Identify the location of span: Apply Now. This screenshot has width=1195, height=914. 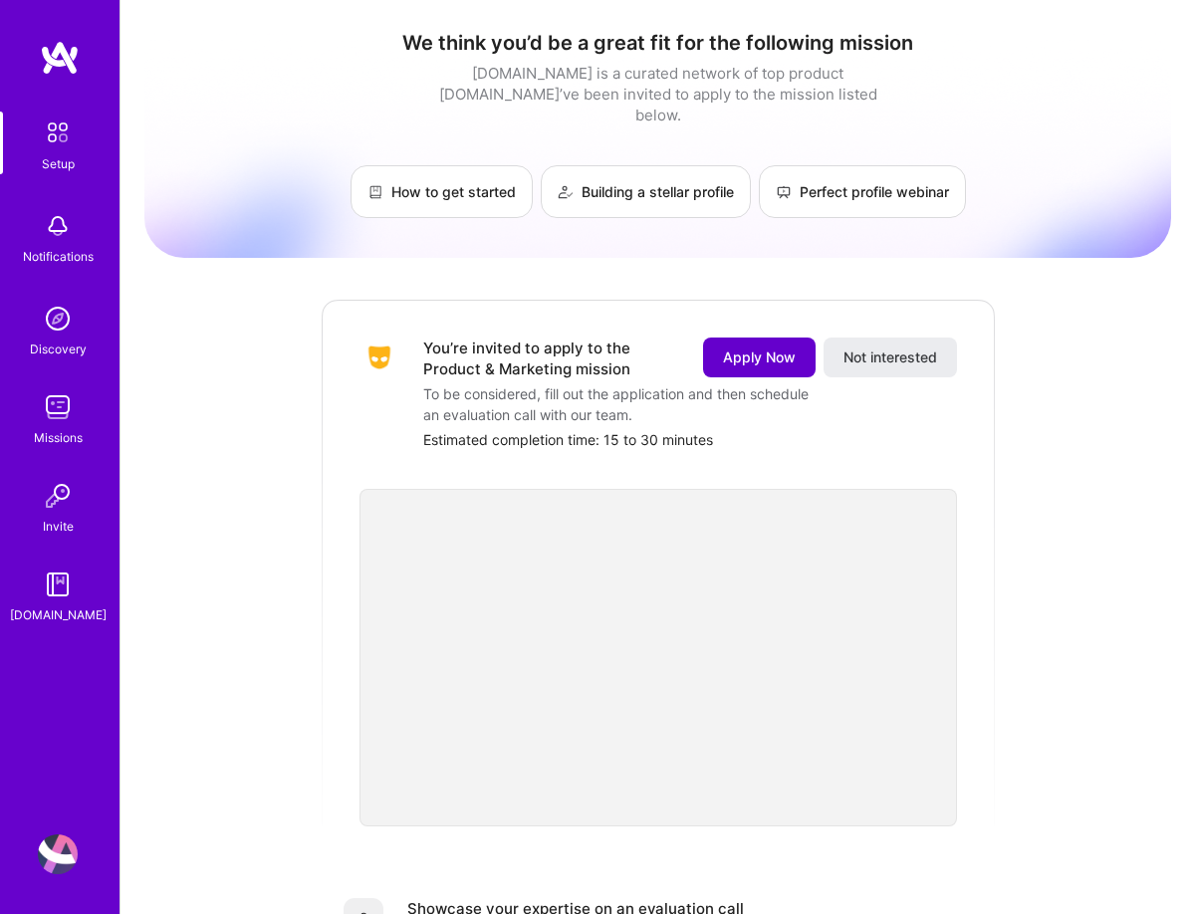
(759, 357).